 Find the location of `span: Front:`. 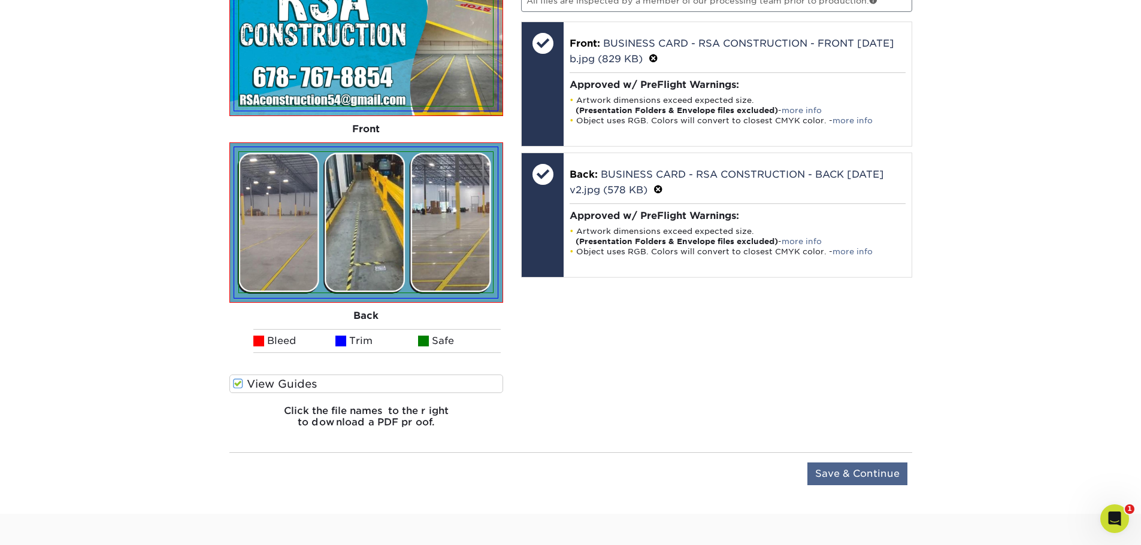

span: Front: is located at coordinates (584, 43).